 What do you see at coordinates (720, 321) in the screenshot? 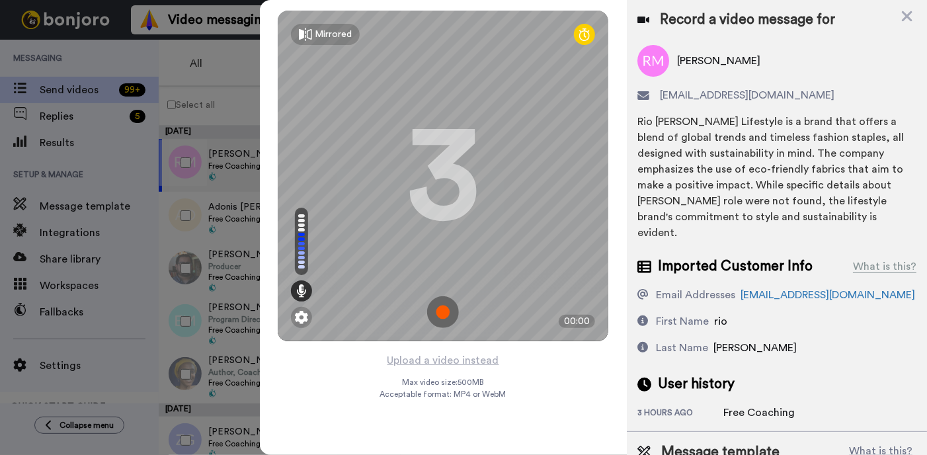
I see `span: rio` at bounding box center [720, 321].